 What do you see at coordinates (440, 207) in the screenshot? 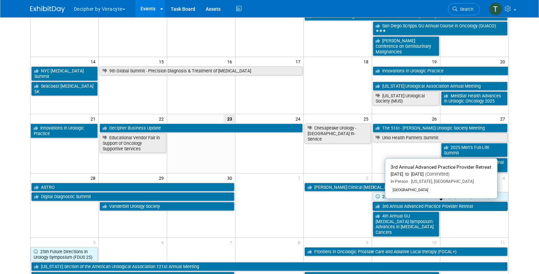
I see `a: 3rd Annual Advanced Practice Provider Retreat` at bounding box center [440, 207].